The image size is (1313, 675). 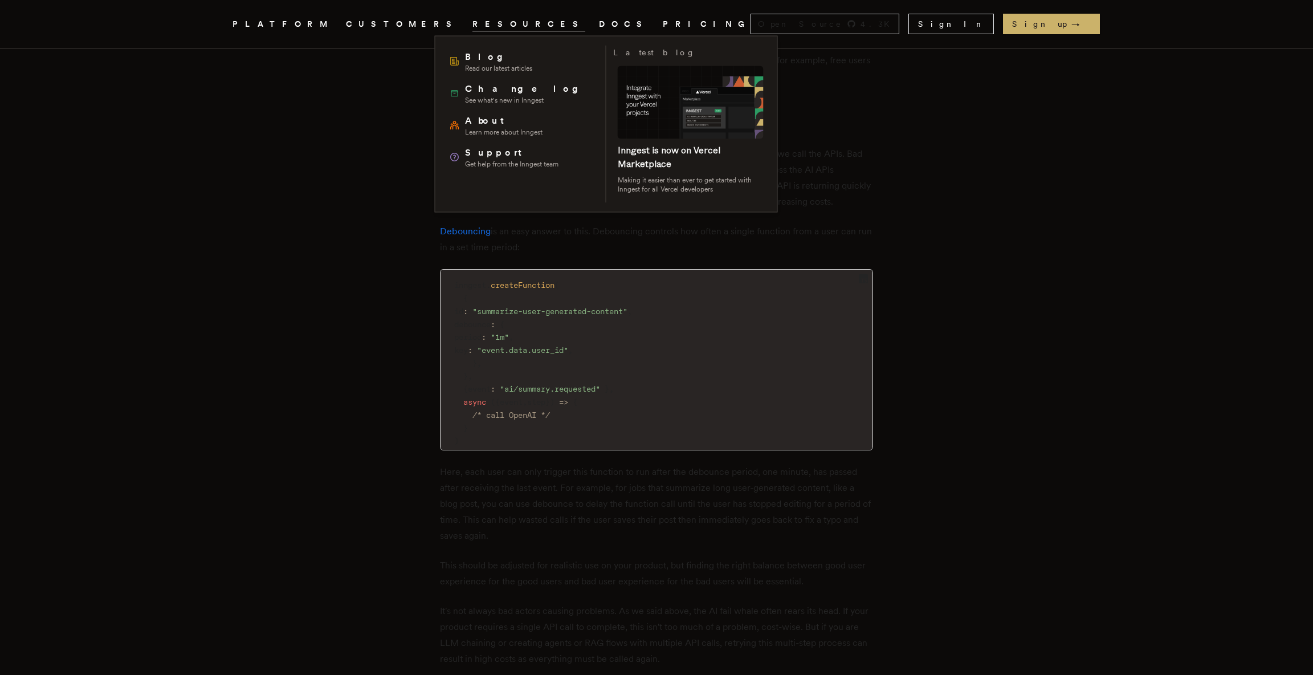 I want to click on span: Get help from the Inngest team, so click(x=512, y=164).